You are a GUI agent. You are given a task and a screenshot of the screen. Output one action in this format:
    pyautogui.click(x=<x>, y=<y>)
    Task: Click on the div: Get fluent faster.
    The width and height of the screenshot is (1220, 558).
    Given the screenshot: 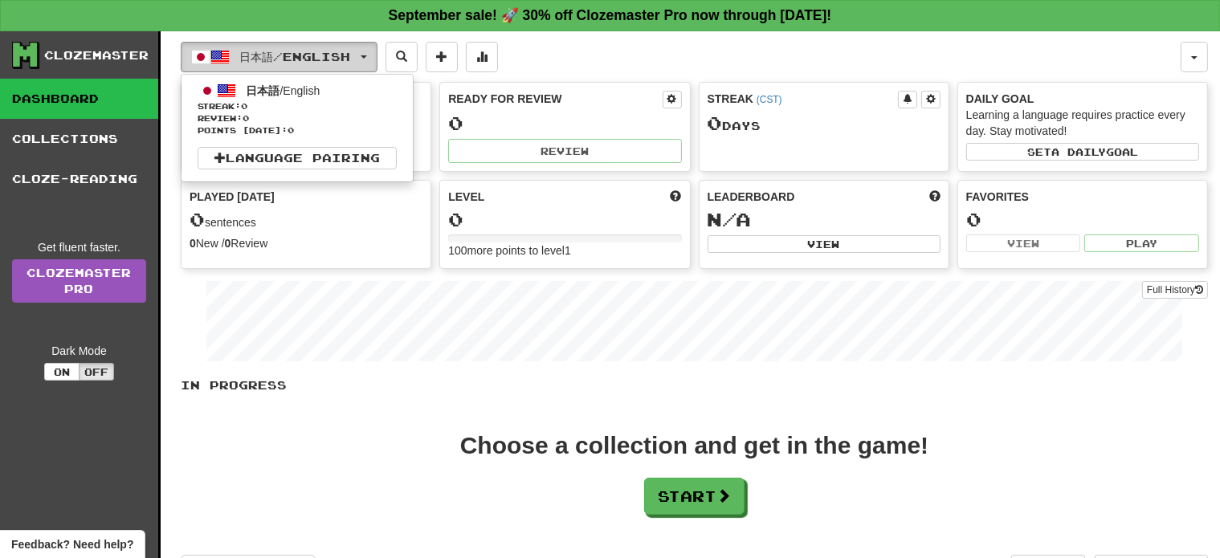 What is the action you would take?
    pyautogui.click(x=79, y=247)
    